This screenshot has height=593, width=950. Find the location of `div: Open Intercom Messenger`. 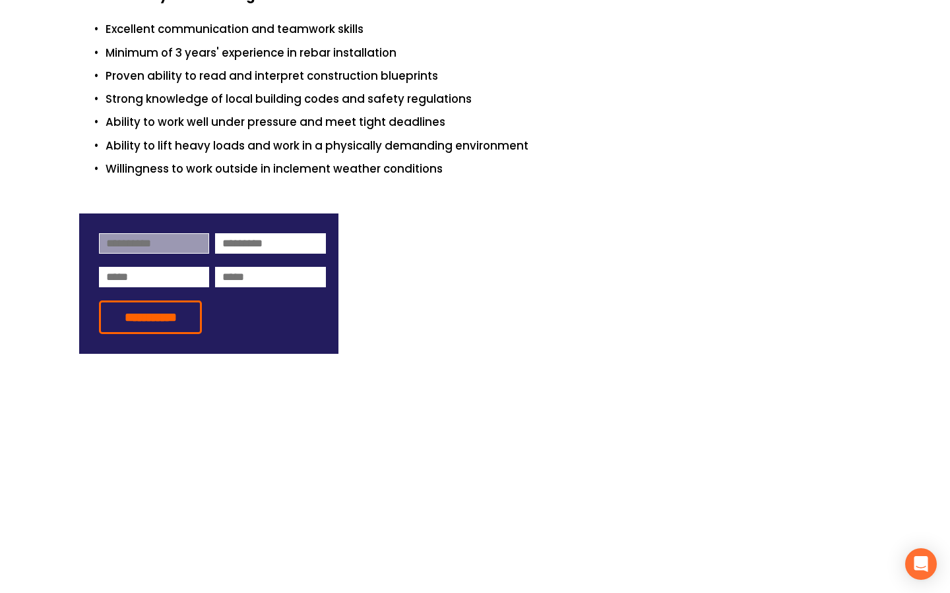

div: Open Intercom Messenger is located at coordinates (921, 564).